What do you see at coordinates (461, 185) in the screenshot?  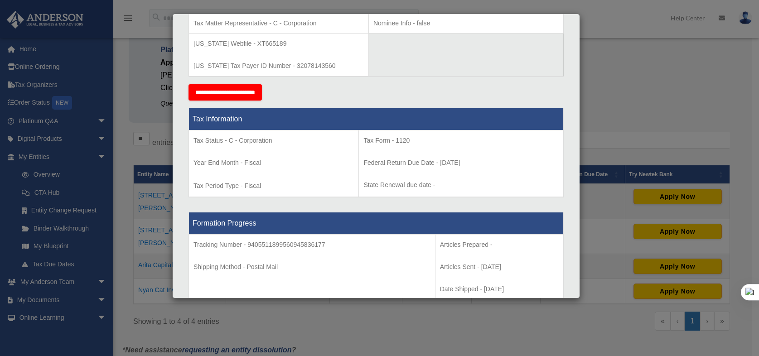 I see `p: State Renewal due date -` at bounding box center [461, 185].